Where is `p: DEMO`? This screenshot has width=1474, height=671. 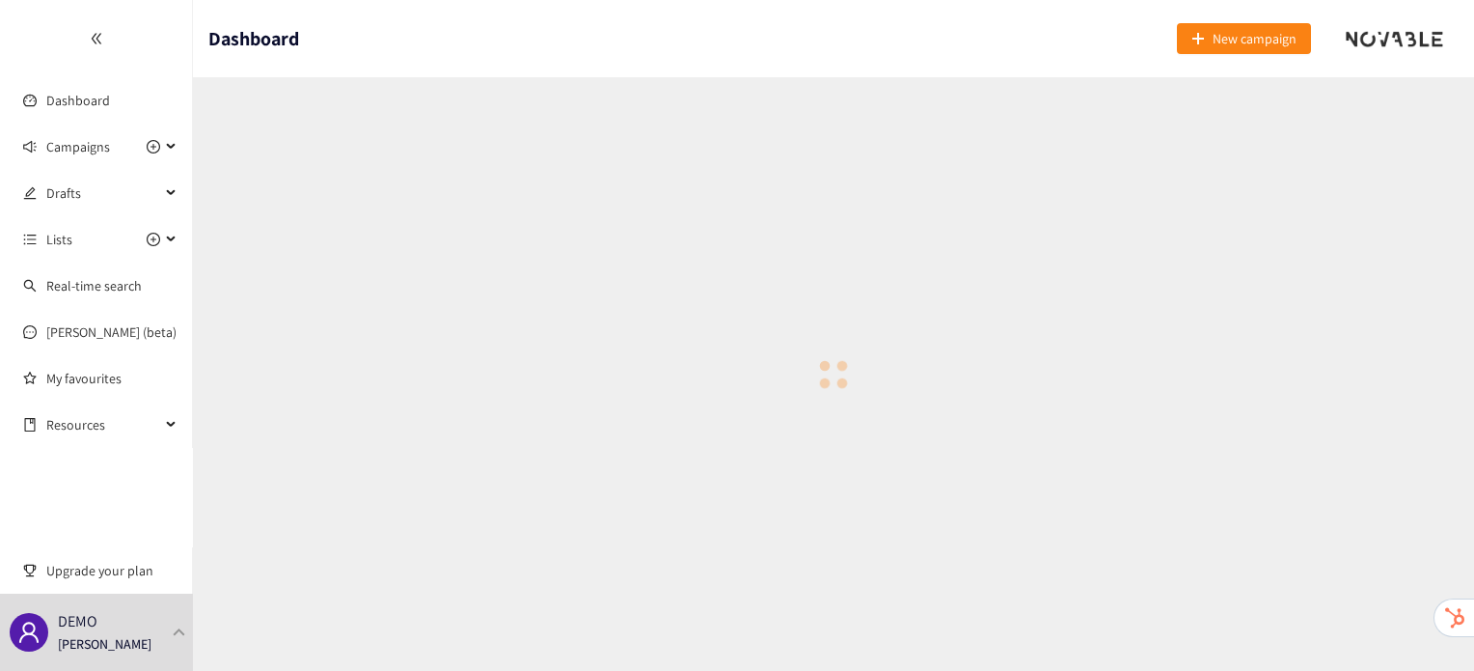
p: DEMO is located at coordinates (77, 620).